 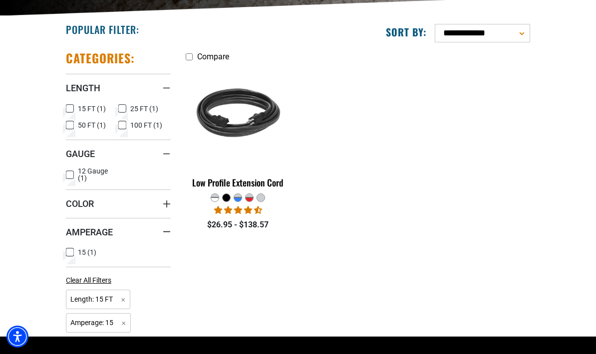 What do you see at coordinates (146, 125) in the screenshot?
I see `span: 100 FT (1)` at bounding box center [146, 125].